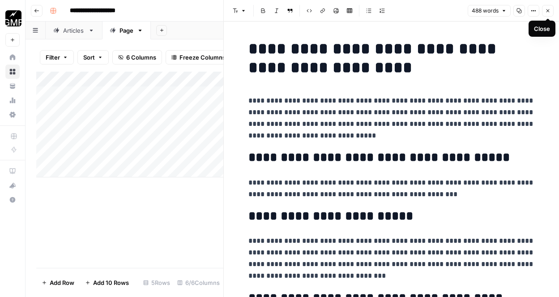  I want to click on span: 6 Columns, so click(141, 57).